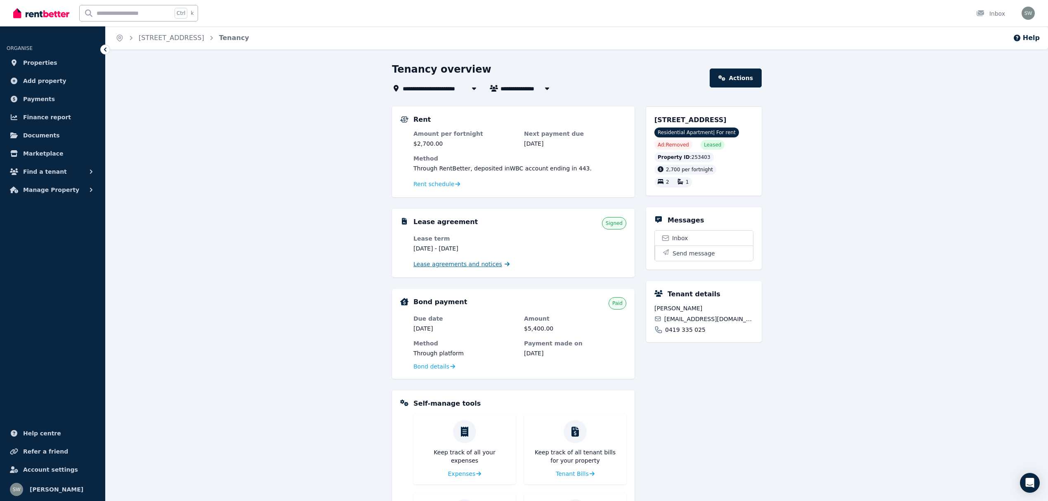 This screenshot has height=501, width=1048. Describe the element at coordinates (52, 99) in the screenshot. I see `a: Payments` at that location.